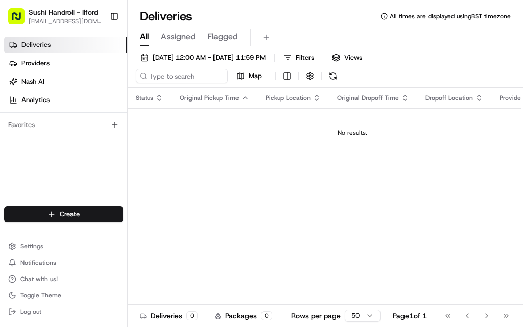  Describe the element at coordinates (65, 100) in the screenshot. I see `a: Analytics` at that location.